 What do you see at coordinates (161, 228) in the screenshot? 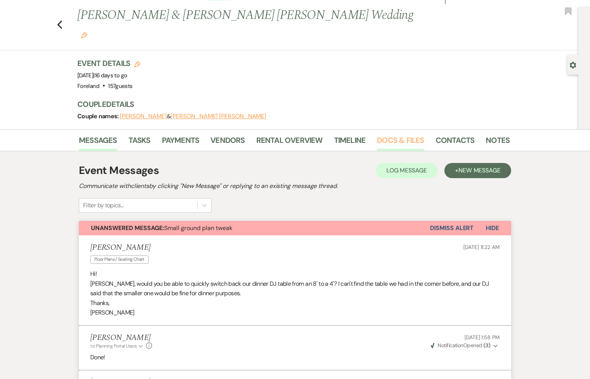
I see `span: Small ground plan tweak` at bounding box center [161, 228].